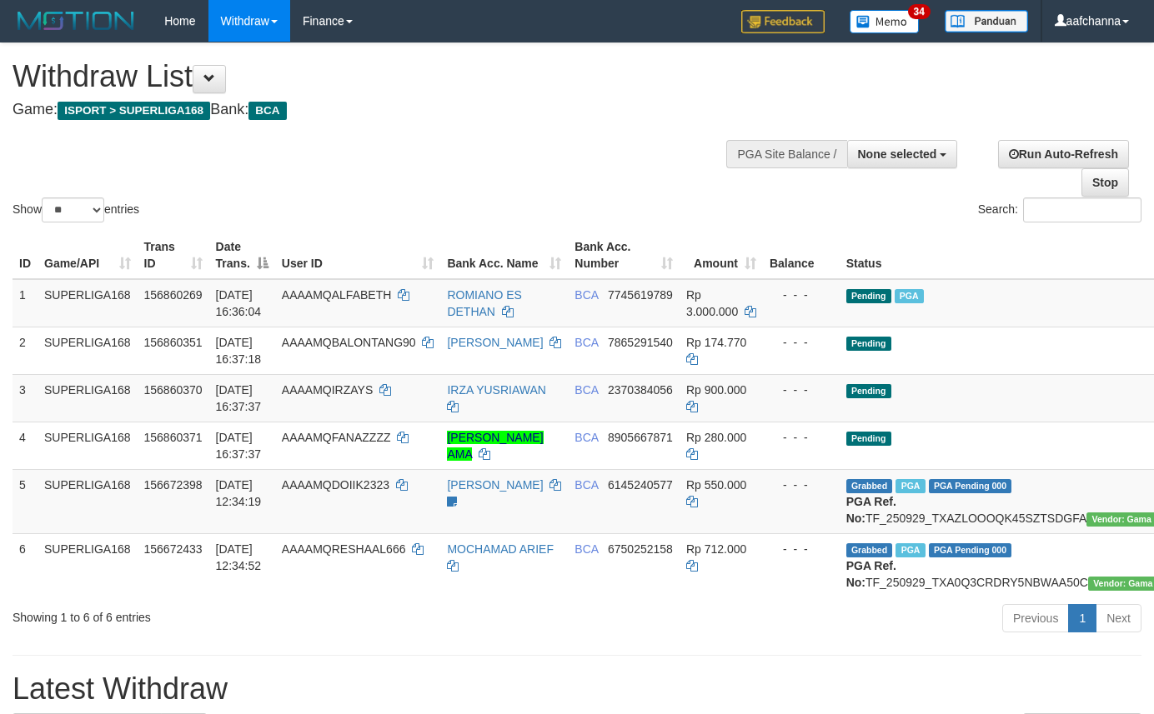  I want to click on span: Rp 550.000, so click(716, 485).